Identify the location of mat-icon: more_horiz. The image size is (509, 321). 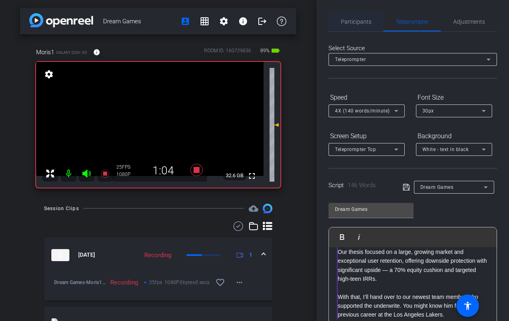
(240, 282).